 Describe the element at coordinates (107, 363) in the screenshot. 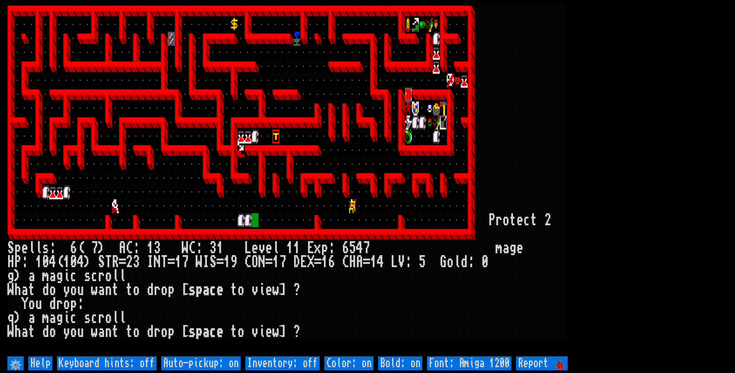

I see `input: Keyboard hints: off` at that location.